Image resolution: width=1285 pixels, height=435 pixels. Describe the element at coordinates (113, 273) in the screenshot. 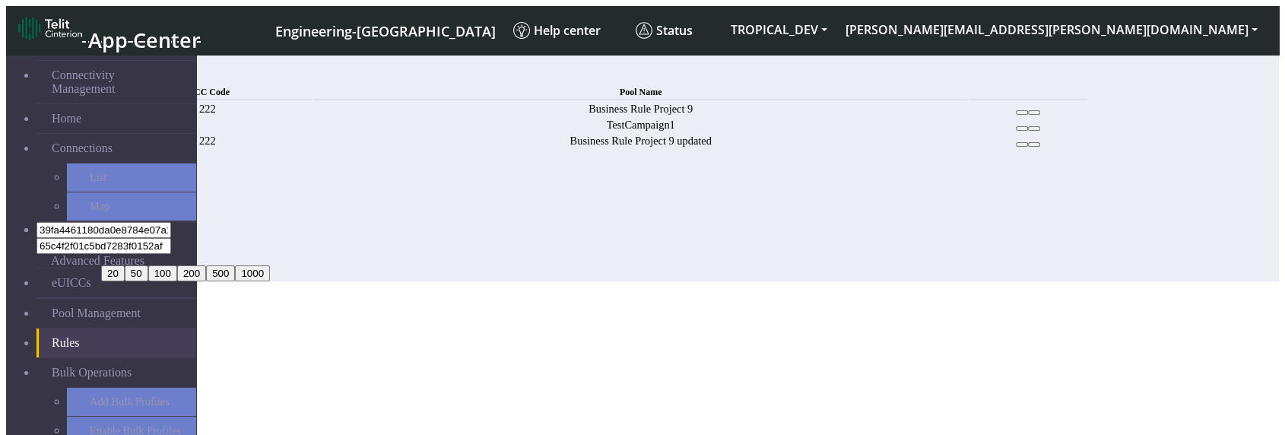

I see `button: 20` at that location.